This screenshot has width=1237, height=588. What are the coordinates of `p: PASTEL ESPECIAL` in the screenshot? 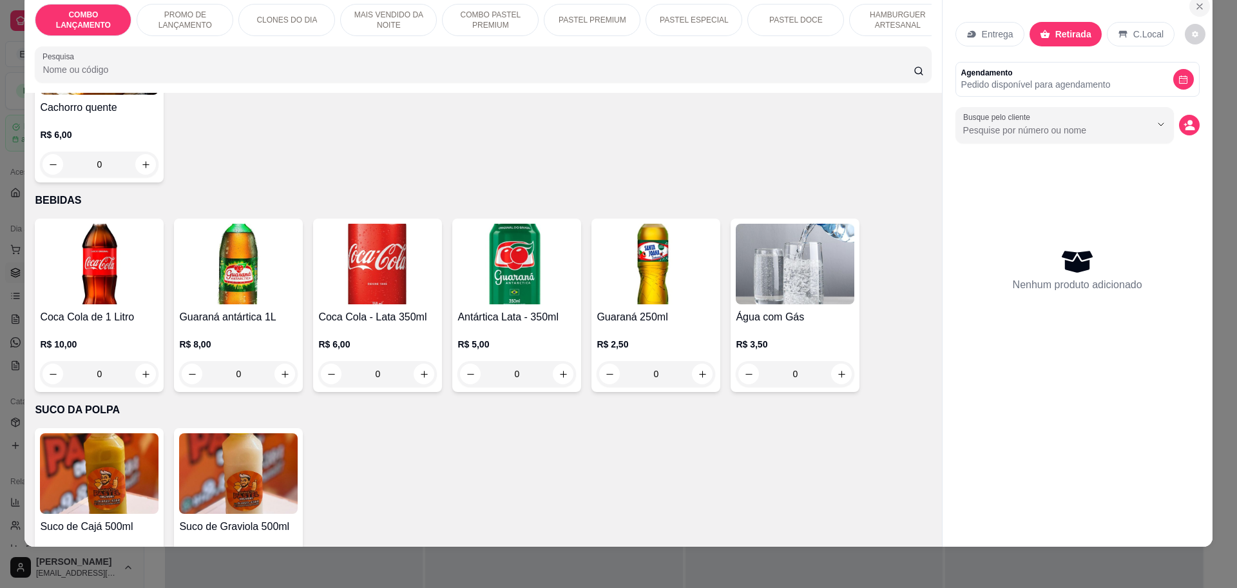 It's located at (694, 20).